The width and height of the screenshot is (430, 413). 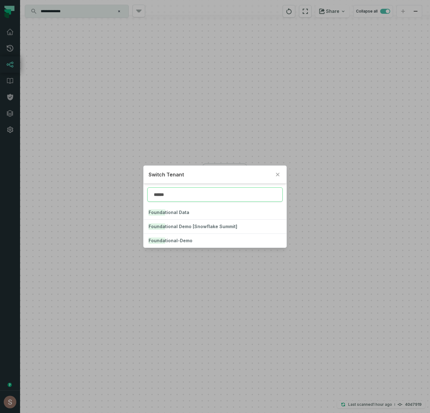 I want to click on span: tional Demo [Snowflake Summit], so click(x=193, y=226).